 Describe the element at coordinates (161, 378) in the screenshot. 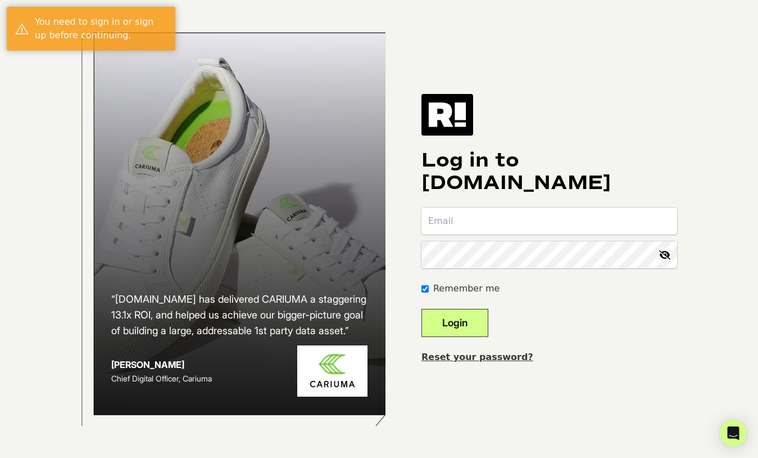

I see `span: Chief Digital Officer, Cariuma` at that location.